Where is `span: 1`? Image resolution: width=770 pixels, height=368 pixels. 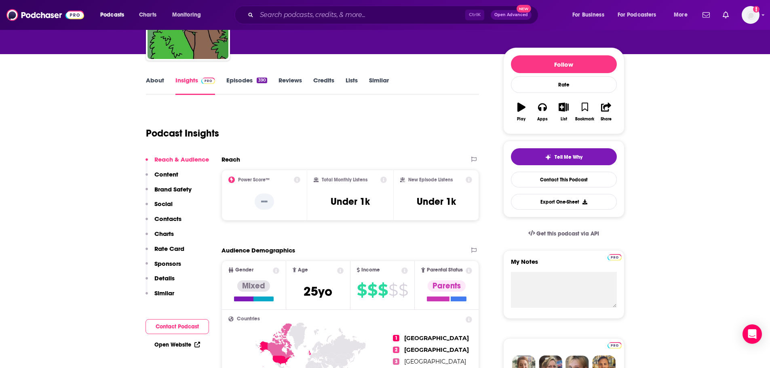
span: 1 is located at coordinates (396, 338).